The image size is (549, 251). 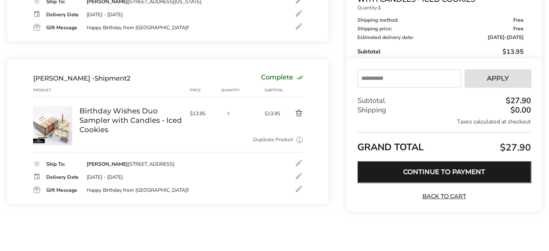 I want to click on div: Shipping price:, so click(x=441, y=29).